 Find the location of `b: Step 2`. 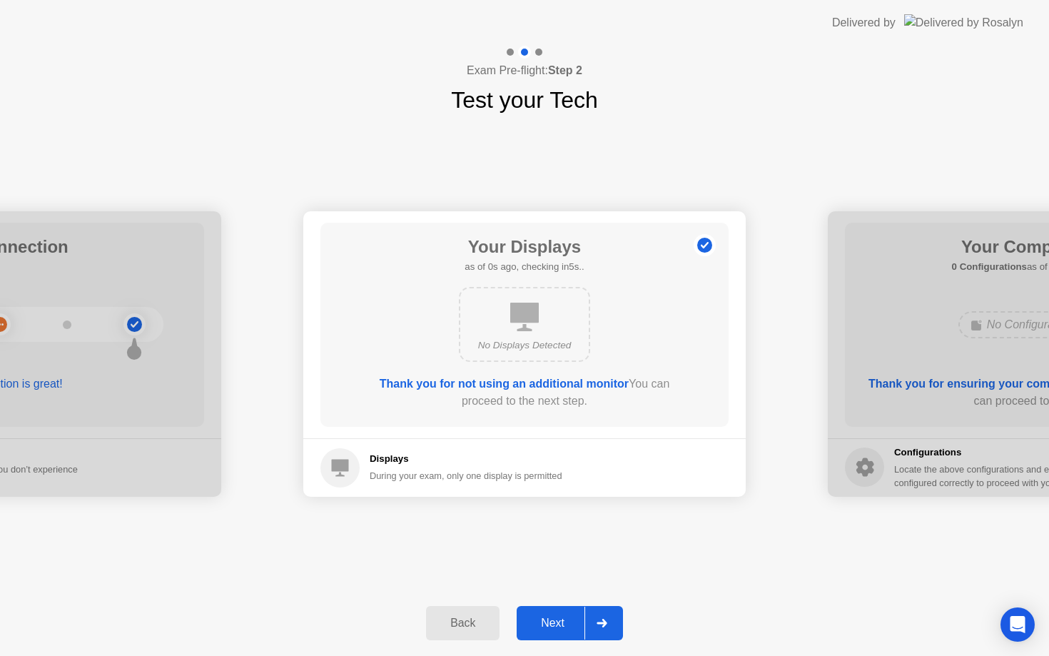

b: Step 2 is located at coordinates (565, 70).